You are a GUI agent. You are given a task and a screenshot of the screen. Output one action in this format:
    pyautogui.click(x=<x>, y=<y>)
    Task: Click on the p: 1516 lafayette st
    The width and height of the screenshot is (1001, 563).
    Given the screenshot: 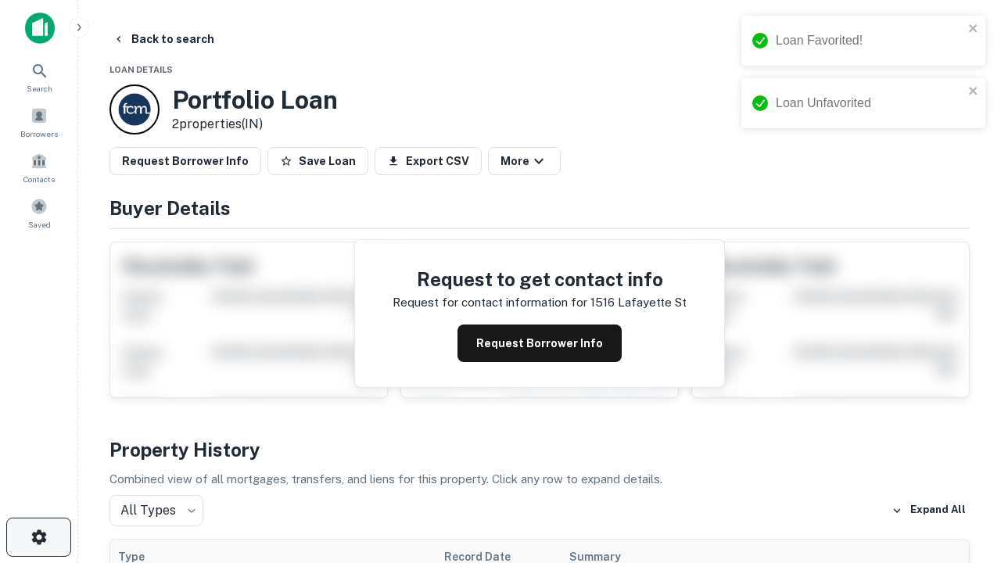 What is the action you would take?
    pyautogui.click(x=638, y=303)
    